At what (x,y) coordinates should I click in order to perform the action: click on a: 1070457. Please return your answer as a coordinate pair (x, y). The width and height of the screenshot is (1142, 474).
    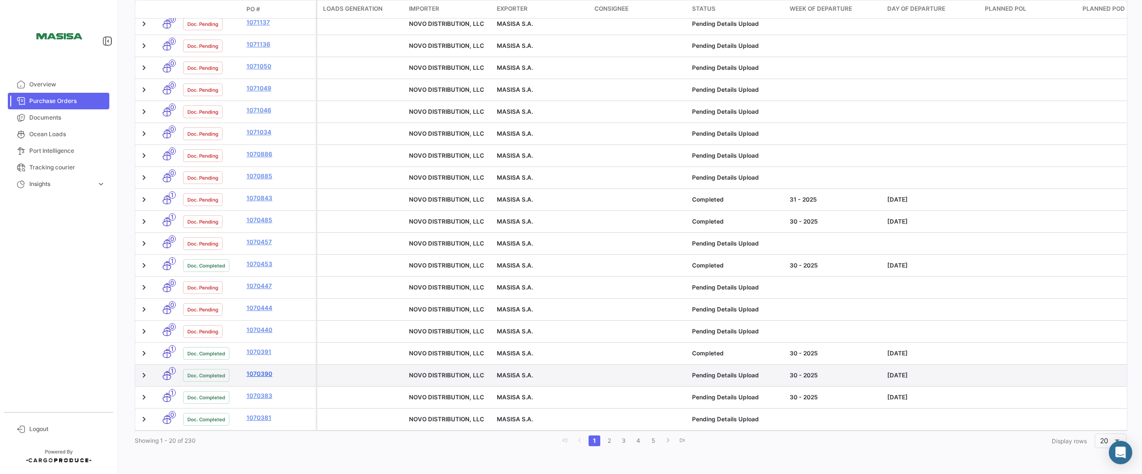
    Looking at the image, I should click on (279, 242).